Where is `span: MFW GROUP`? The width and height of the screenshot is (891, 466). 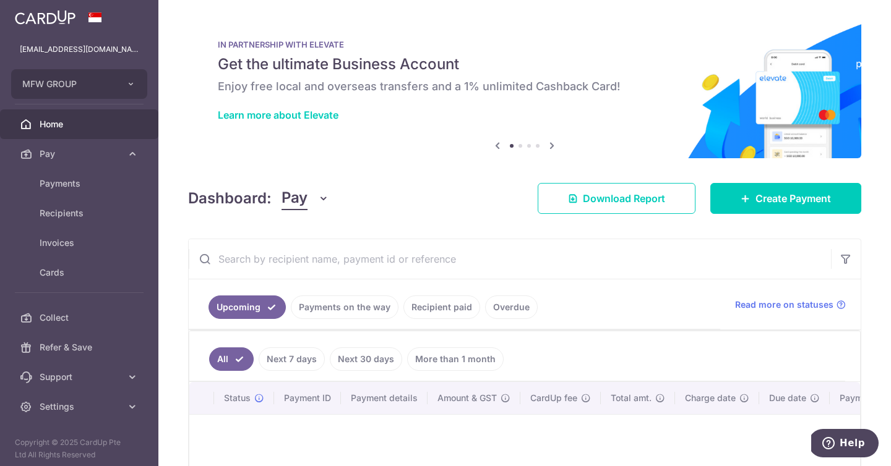
span: MFW GROUP is located at coordinates (68, 84).